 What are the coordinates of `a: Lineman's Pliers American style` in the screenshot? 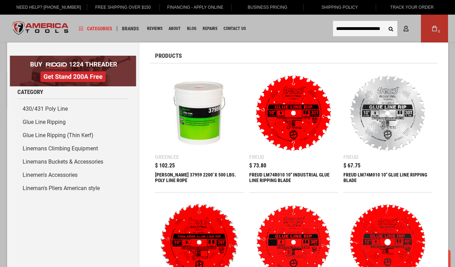 It's located at (73, 188).